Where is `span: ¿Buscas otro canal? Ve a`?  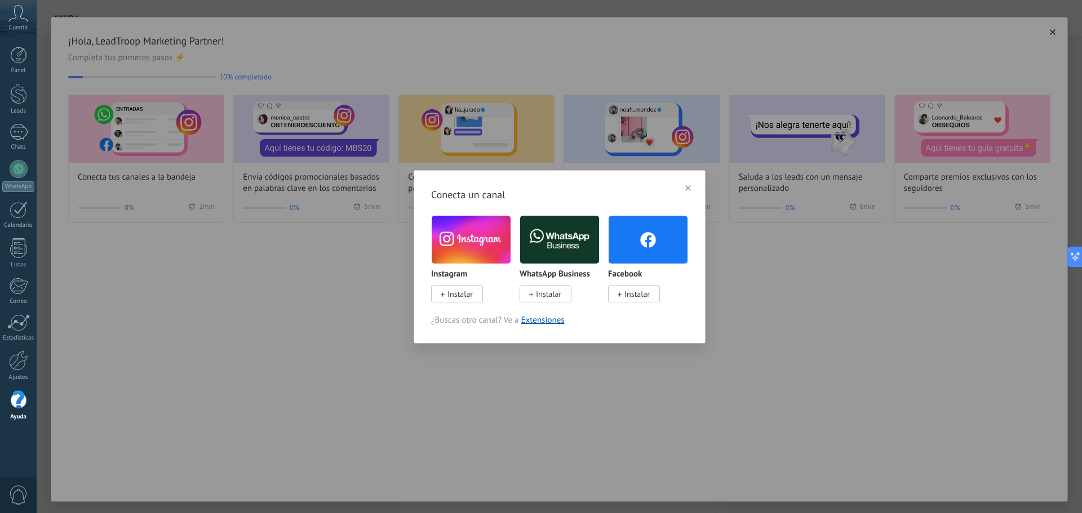 span: ¿Buscas otro canal? Ve a is located at coordinates (560, 321).